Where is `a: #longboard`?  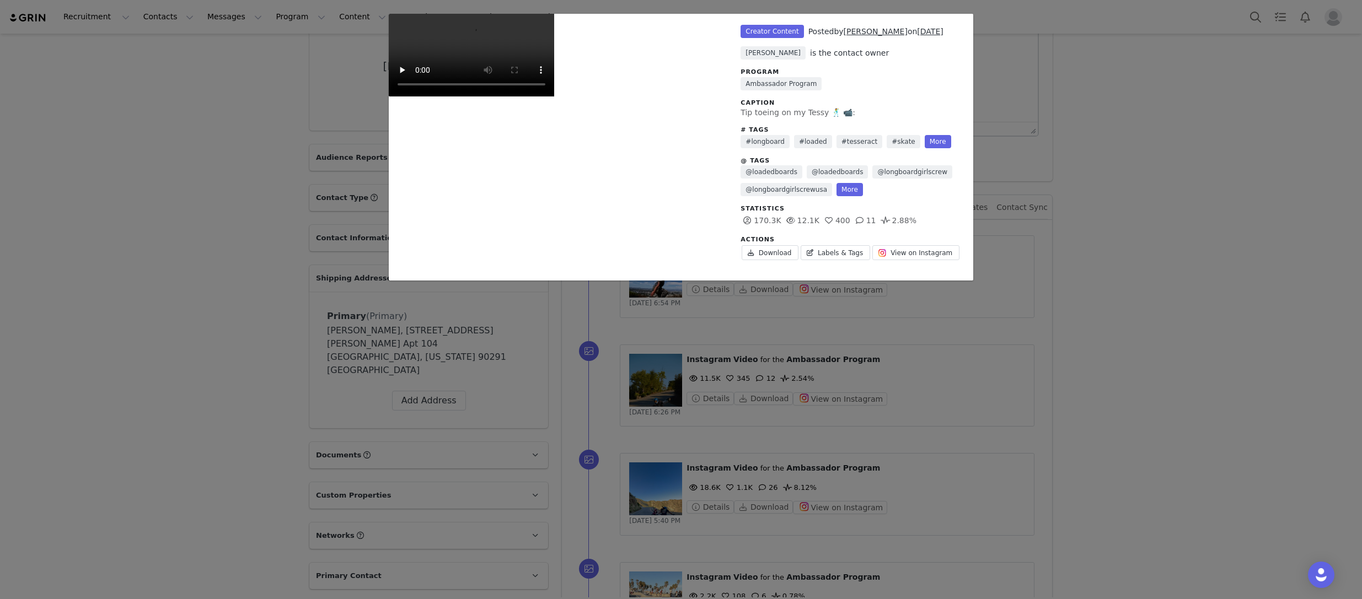 a: #longboard is located at coordinates (765, 142).